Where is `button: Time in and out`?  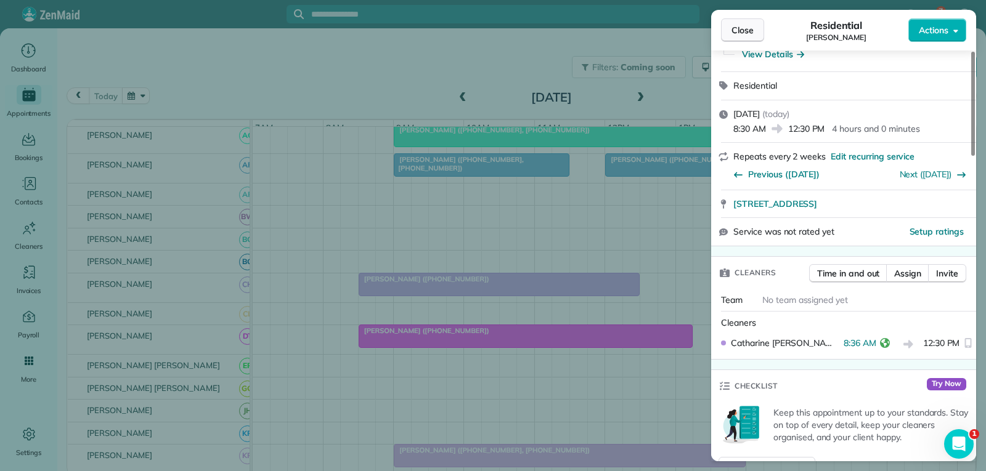 button: Time in and out is located at coordinates (848, 274).